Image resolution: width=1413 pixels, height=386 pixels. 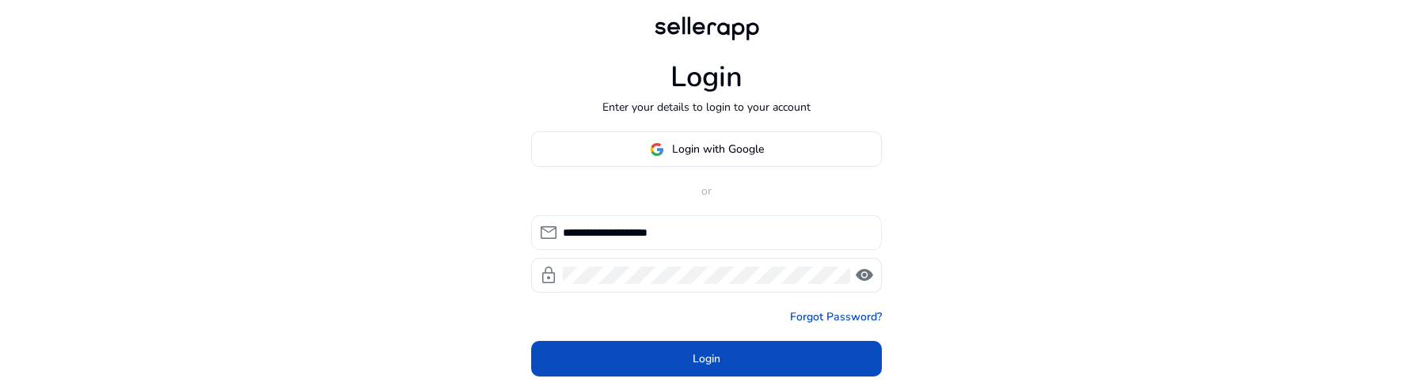 I want to click on img: google-logo.svg, so click(x=657, y=150).